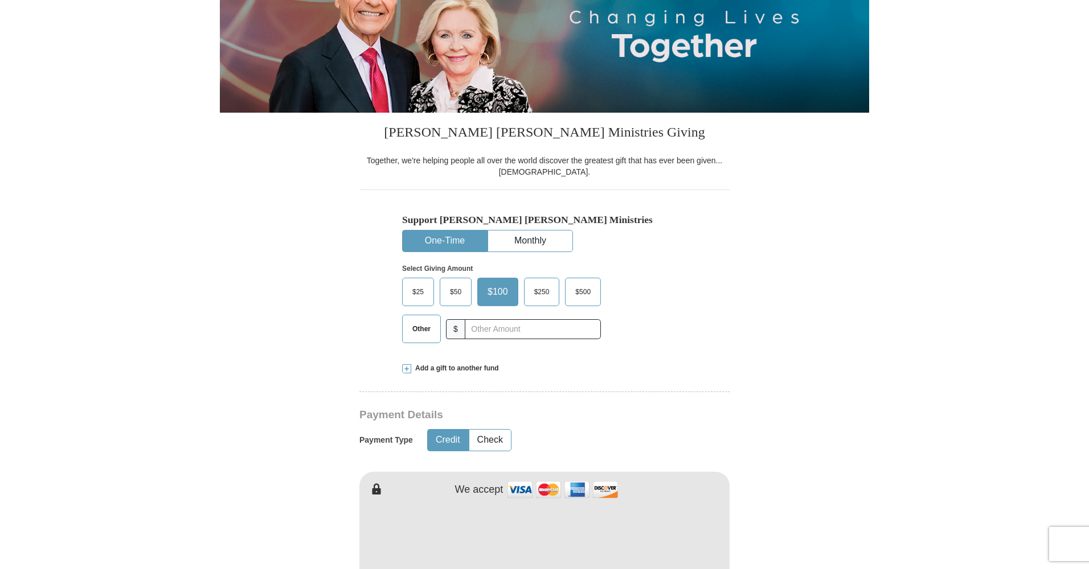 This screenshot has height=569, width=1089. What do you see at coordinates (479, 490) in the screenshot?
I see `h4: We accept` at bounding box center [479, 490].